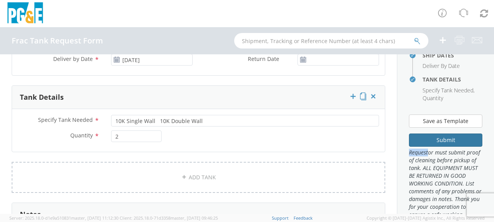 This screenshot has height=222, width=494. What do you see at coordinates (168, 218) in the screenshot?
I see `span: Client: 2025.18.0-71d3358` at bounding box center [168, 218].